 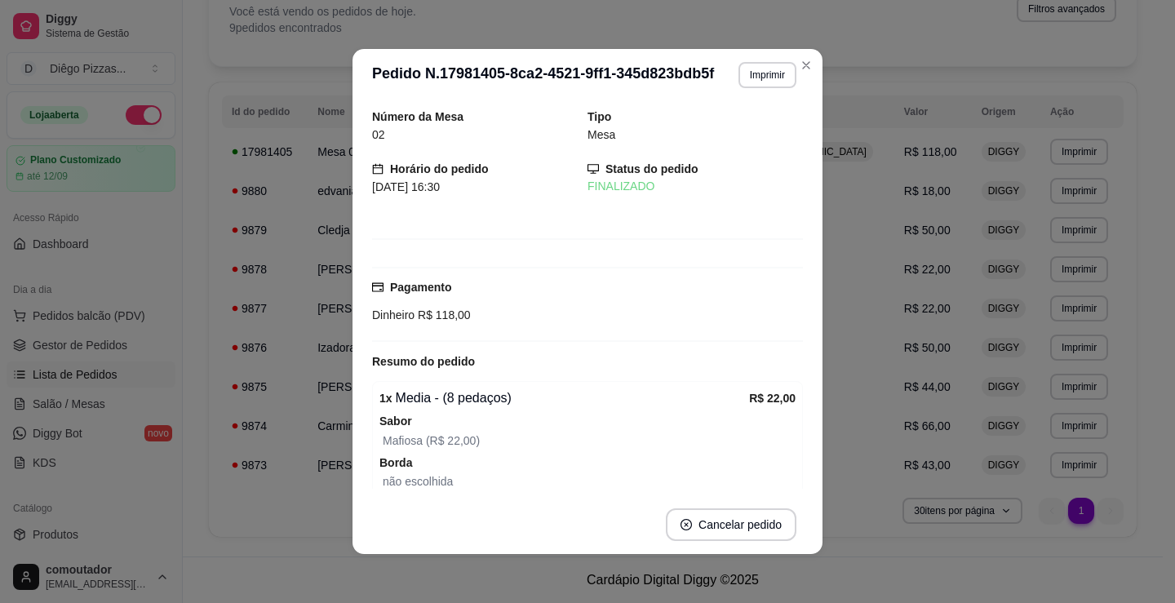 What do you see at coordinates (564, 398) in the screenshot?
I see `div: Media - (8 pedaços)` at bounding box center [564, 398].